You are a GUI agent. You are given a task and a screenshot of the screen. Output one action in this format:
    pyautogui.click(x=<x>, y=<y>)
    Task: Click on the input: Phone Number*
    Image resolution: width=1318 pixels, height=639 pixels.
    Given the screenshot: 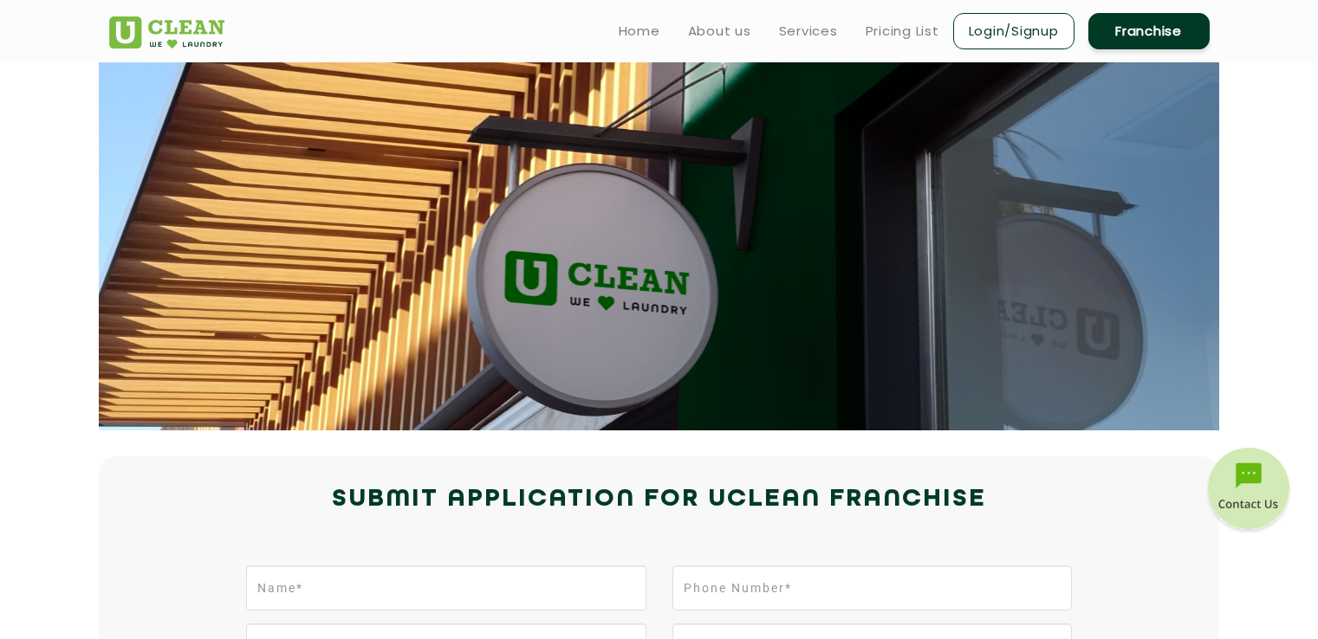 What is the action you would take?
    pyautogui.click(x=871, y=588)
    